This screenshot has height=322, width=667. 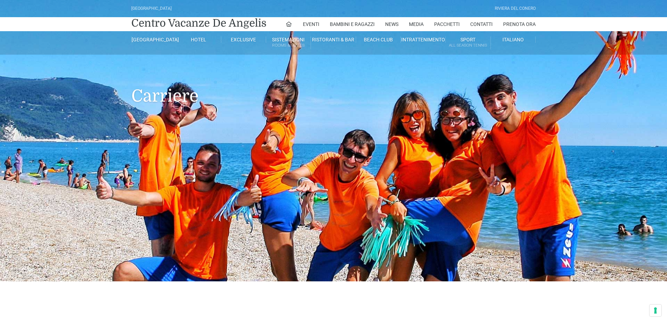 I want to click on small: All Season Tennis, so click(x=468, y=45).